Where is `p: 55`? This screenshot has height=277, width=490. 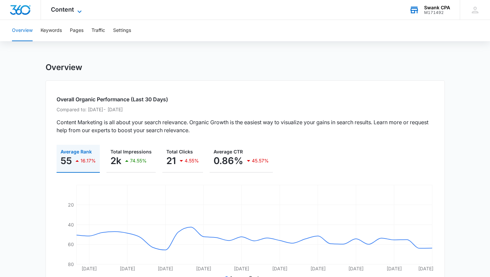 p: 55 is located at coordinates (66, 161).